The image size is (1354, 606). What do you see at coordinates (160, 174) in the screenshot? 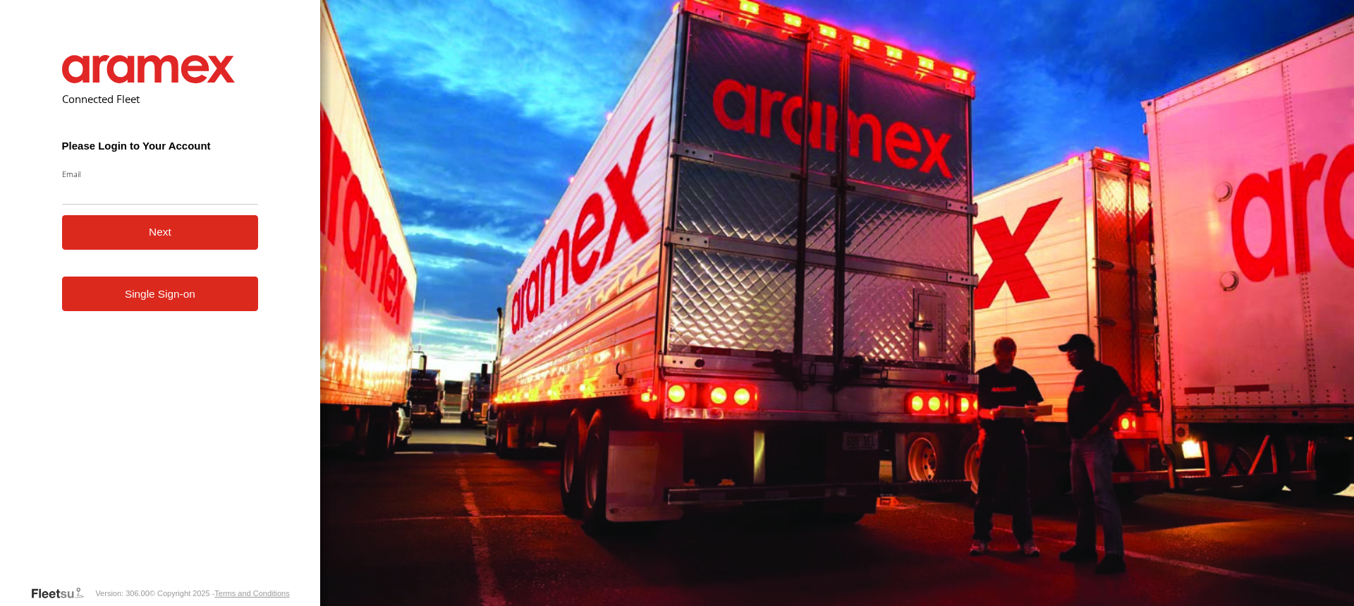
I see `label: Email` at bounding box center [160, 174].